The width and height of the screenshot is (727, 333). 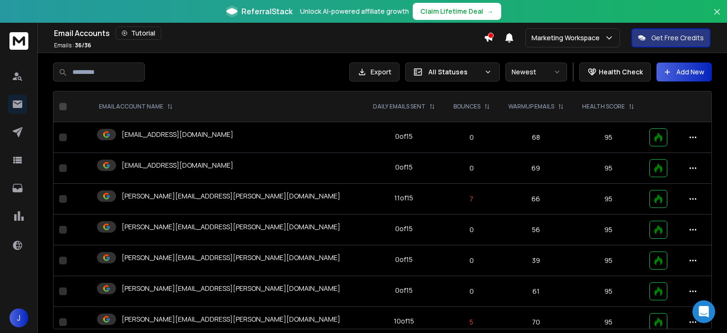 What do you see at coordinates (269, 33) in the screenshot?
I see `div: Email Accounts` at bounding box center [269, 33].